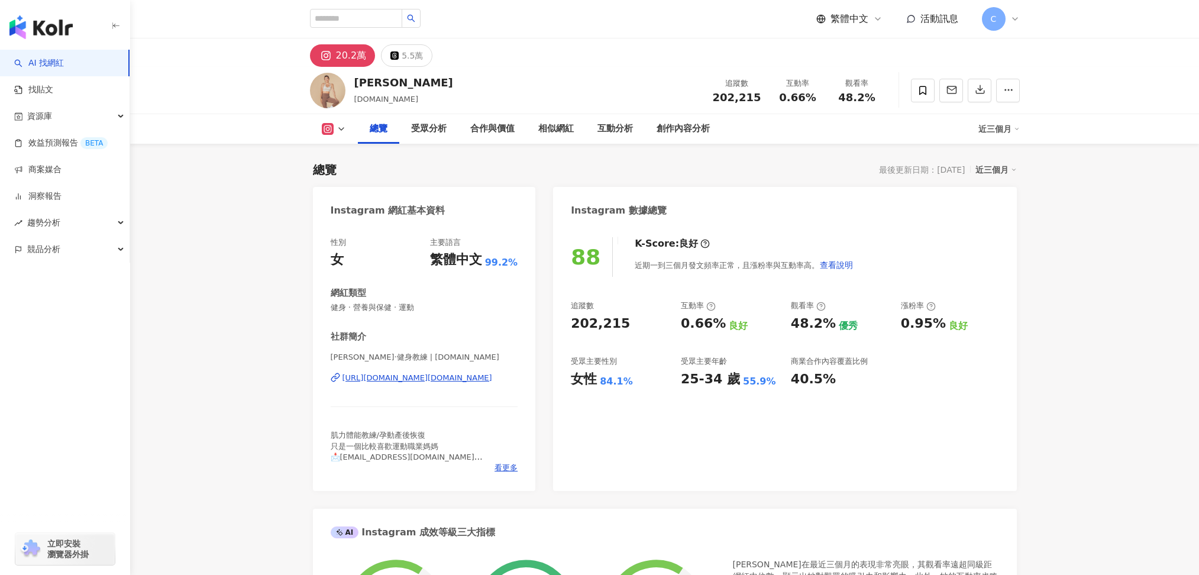 Image resolution: width=1199 pixels, height=575 pixels. What do you see at coordinates (348, 337) in the screenshot?
I see `div: 社群簡介` at bounding box center [348, 337].